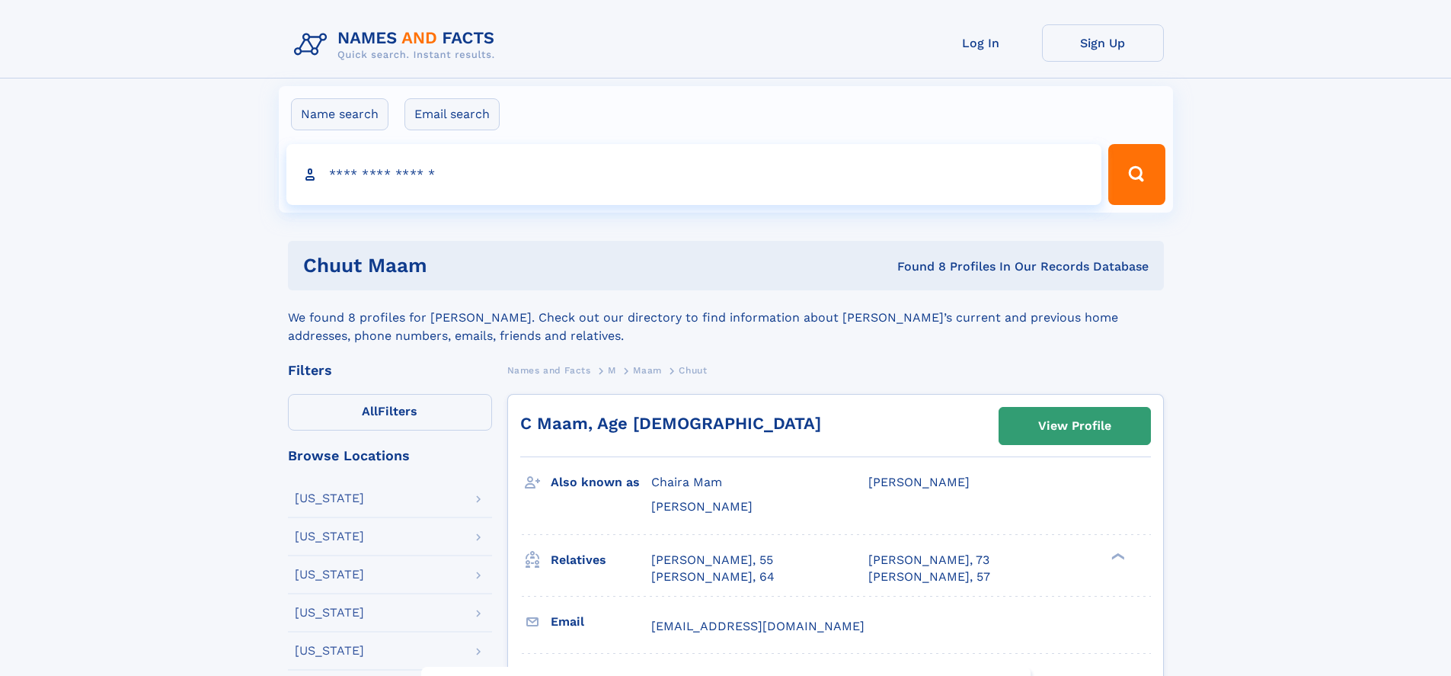 The width and height of the screenshot is (1451, 676). Describe the element at coordinates (369, 411) in the screenshot. I see `span: All` at that location.